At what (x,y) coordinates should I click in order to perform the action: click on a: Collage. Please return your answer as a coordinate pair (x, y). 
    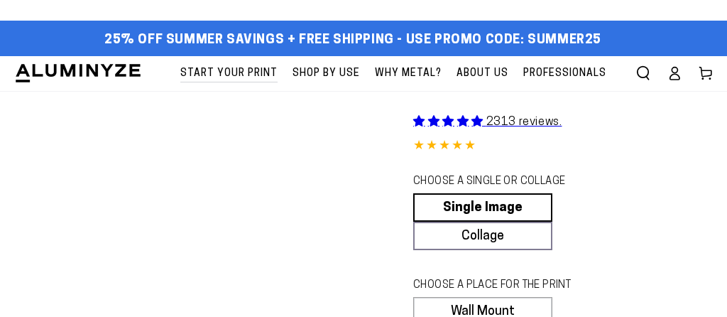
    Looking at the image, I should click on (483, 236).